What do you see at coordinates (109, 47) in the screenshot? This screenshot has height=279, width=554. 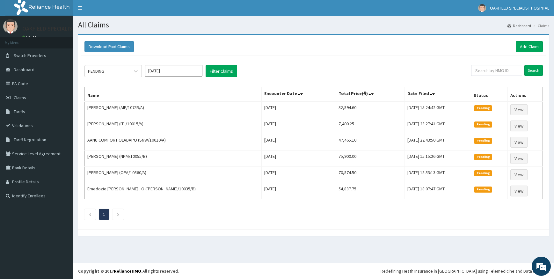 I see `button: Download Paid Claims` at bounding box center [109, 47].